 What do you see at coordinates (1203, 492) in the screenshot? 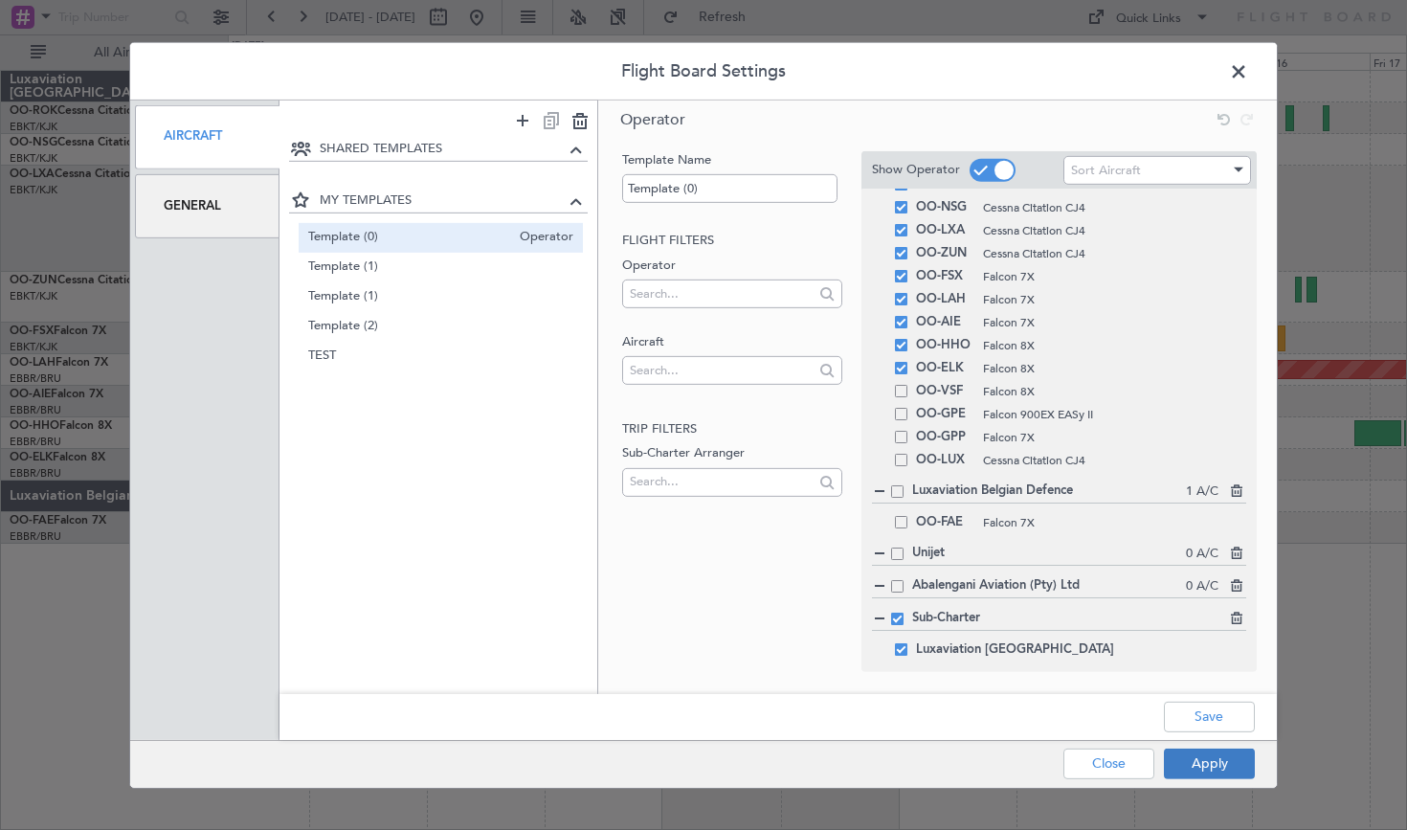
I see `span: 1 A/C` at bounding box center [1203, 492].